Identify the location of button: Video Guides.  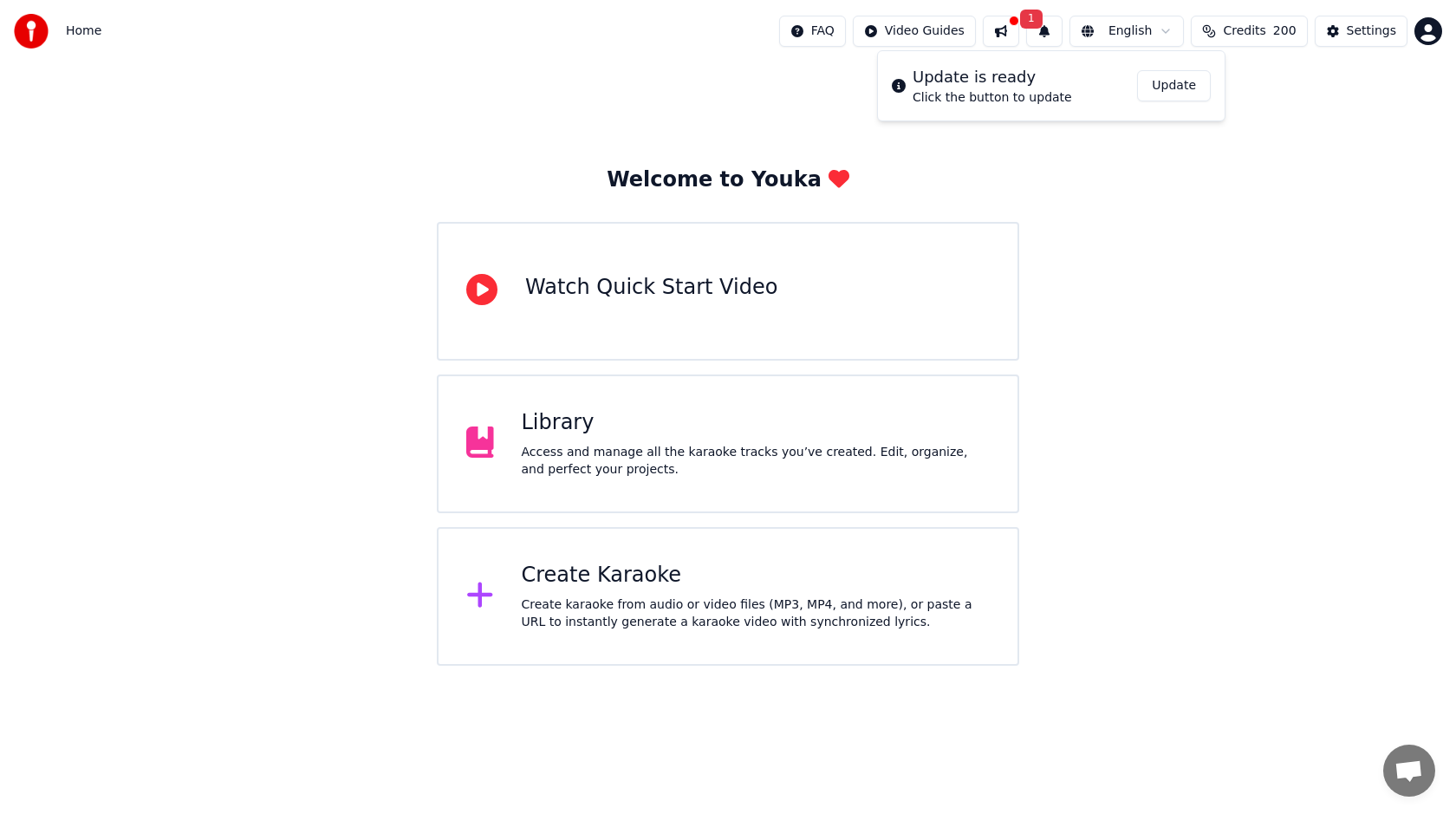
(915, 31).